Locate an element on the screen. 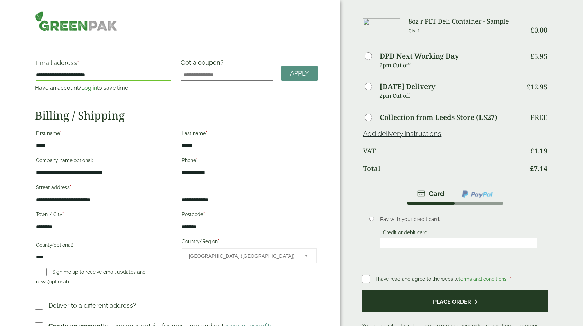 The width and height of the screenshot is (583, 326). label: Credit or debit card is located at coordinates (405, 233).